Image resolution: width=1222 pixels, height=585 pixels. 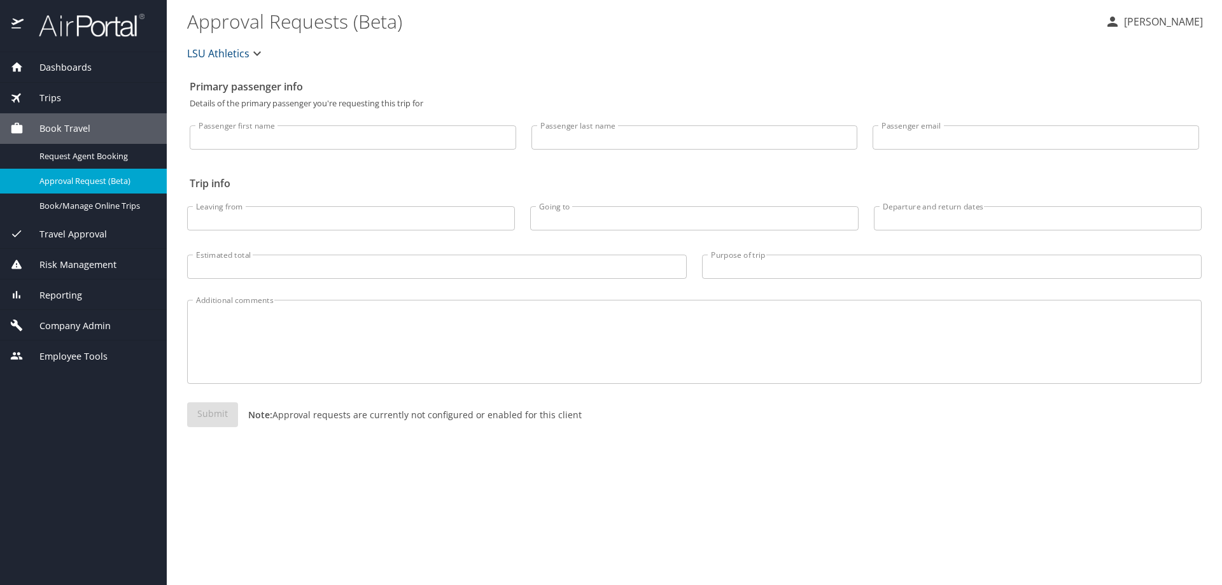 I want to click on p: Approval requests are currently not configured or enabled for this client, so click(x=410, y=414).